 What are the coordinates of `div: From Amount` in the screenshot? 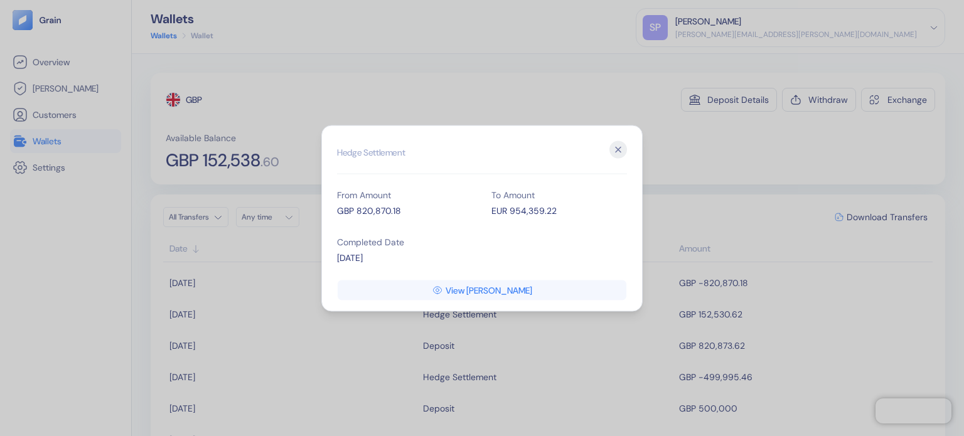 It's located at (405, 195).